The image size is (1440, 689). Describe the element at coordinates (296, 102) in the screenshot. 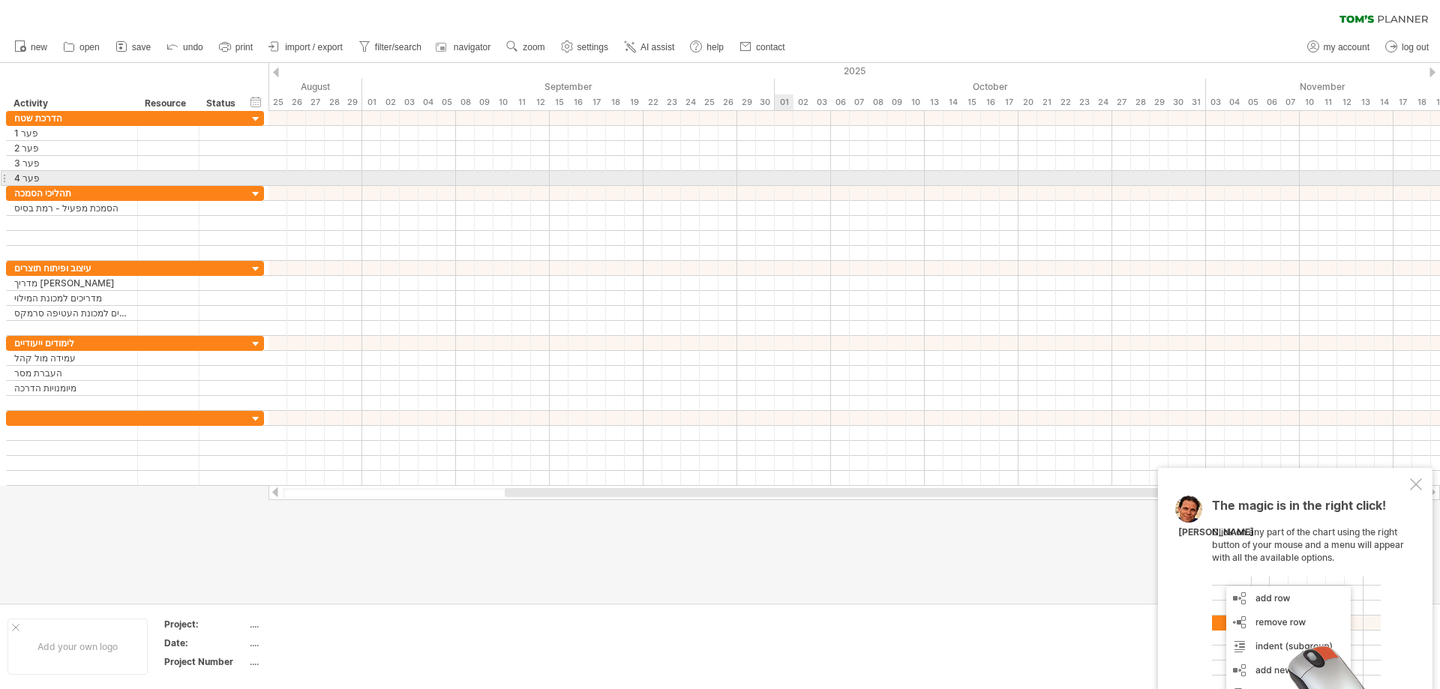

I see `div: Tuesday, 26 August 2025` at that location.